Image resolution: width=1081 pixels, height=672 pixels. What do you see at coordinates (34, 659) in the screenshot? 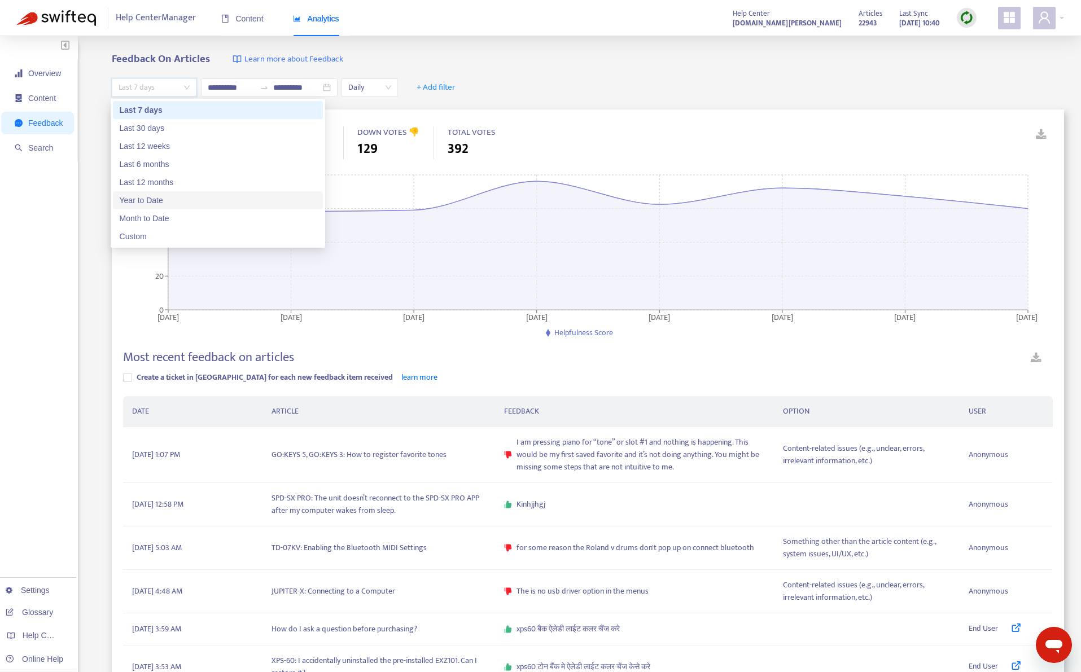
I see `a: Online Help` at bounding box center [34, 659].